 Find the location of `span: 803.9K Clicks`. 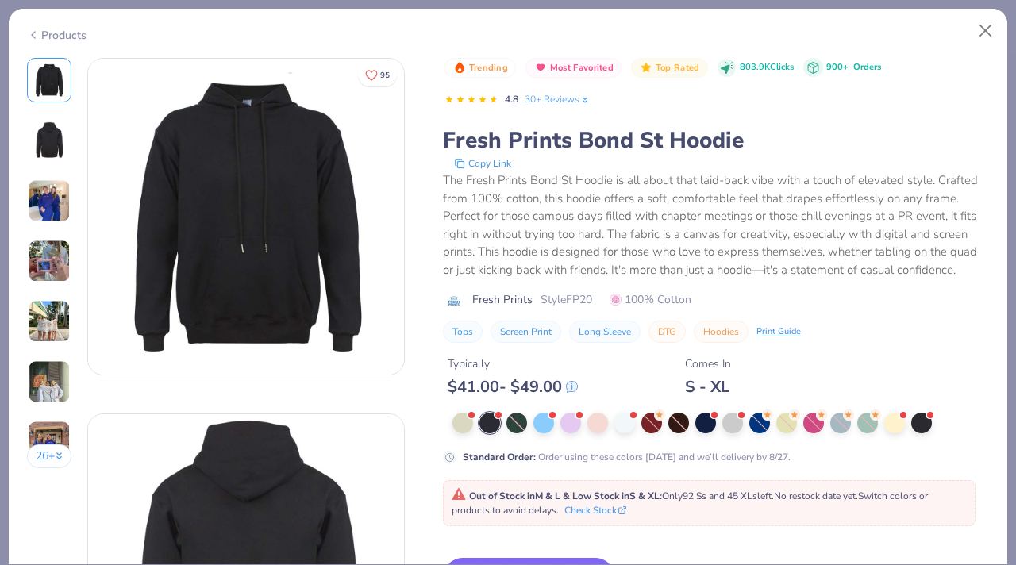

span: 803.9K Clicks is located at coordinates (767, 67).